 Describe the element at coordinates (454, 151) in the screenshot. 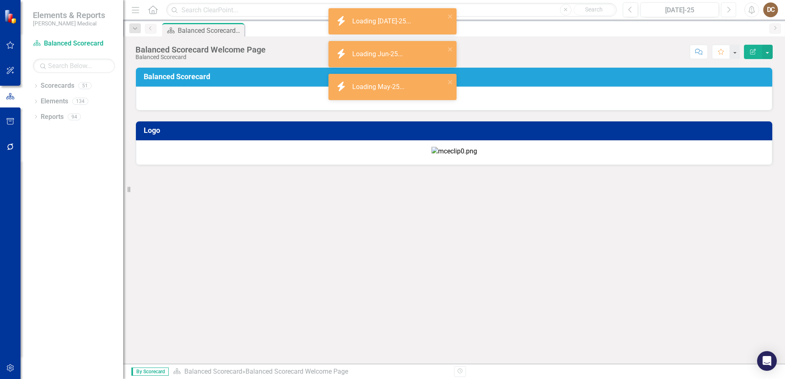

I see `img: mceclip0.png` at that location.